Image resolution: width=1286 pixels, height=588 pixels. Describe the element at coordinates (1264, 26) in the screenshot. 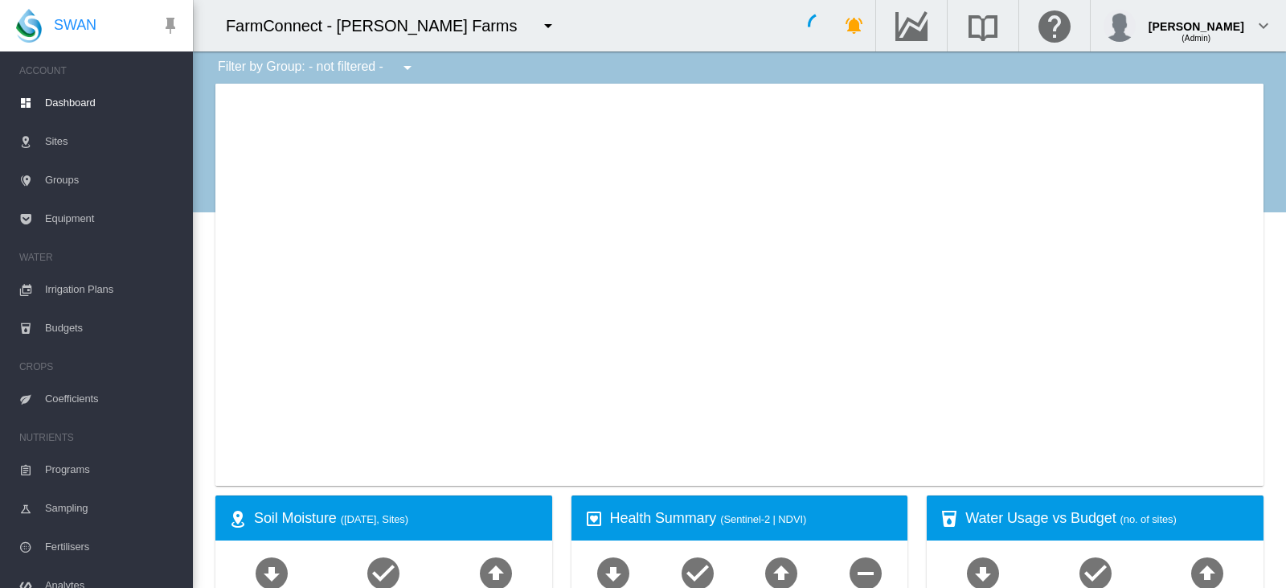

I see `md-icon: icon-chevron-down` at that location.